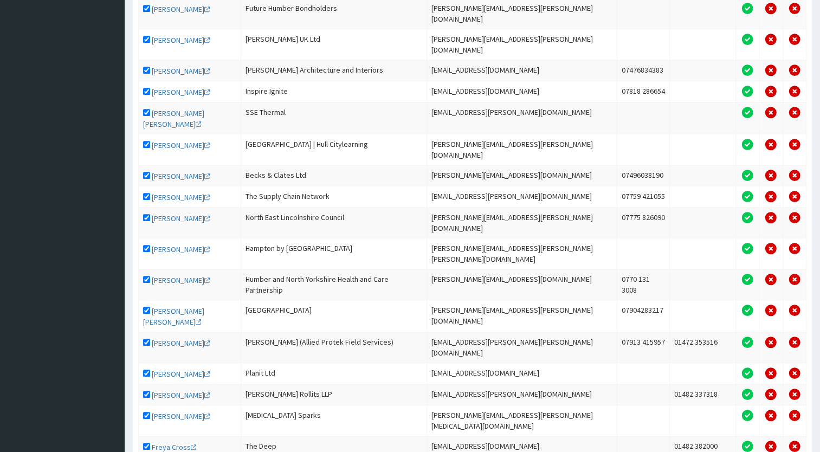 This screenshot has width=820, height=452. I want to click on td: 07913 415957, so click(643, 347).